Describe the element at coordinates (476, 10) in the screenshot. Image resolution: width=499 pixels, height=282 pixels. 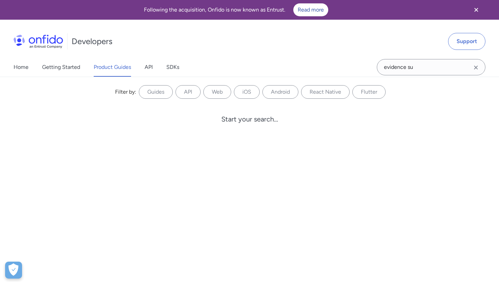
I see `svg: Close banner` at that location.